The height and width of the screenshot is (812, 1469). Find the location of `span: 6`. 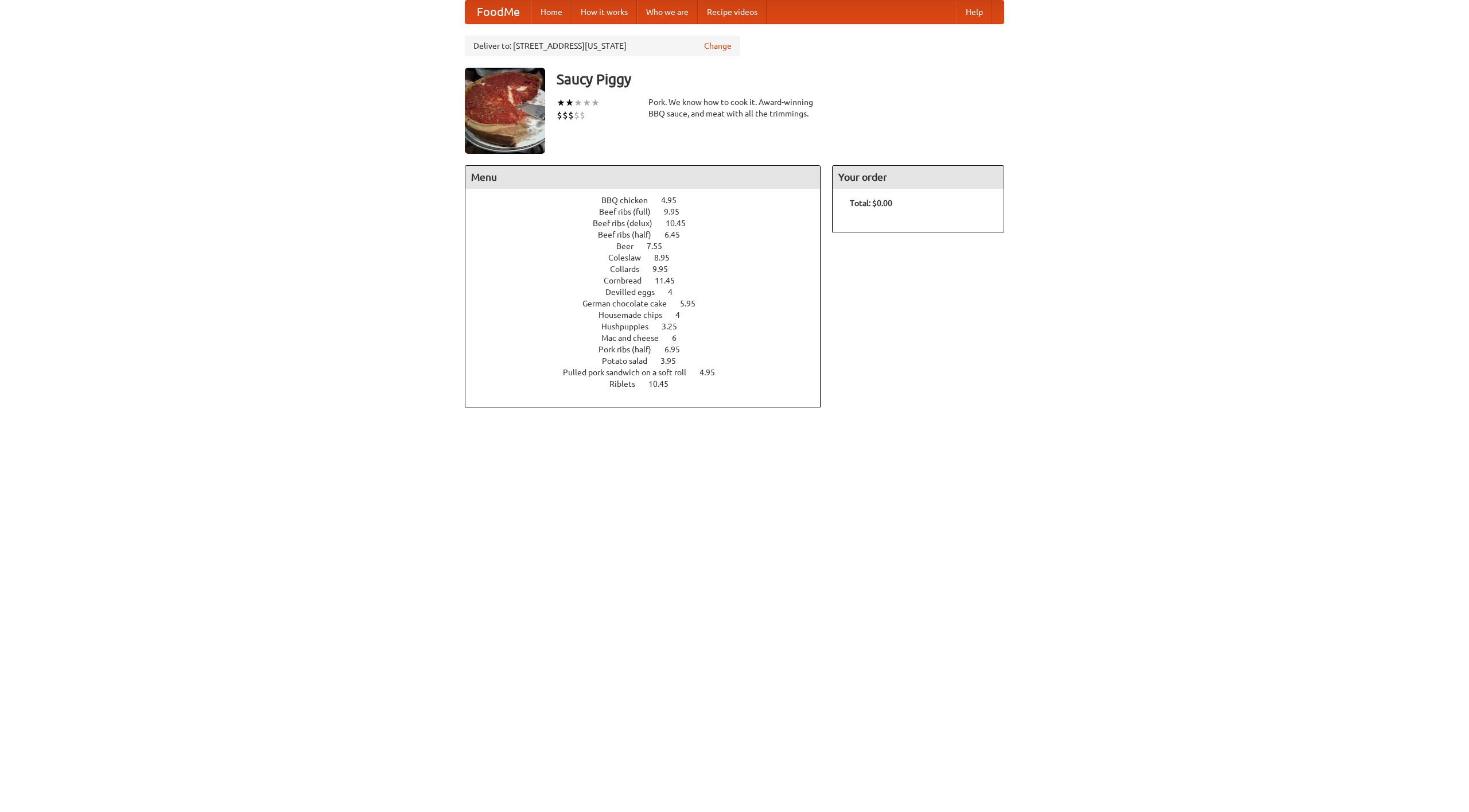

span: 6 is located at coordinates (680, 338).